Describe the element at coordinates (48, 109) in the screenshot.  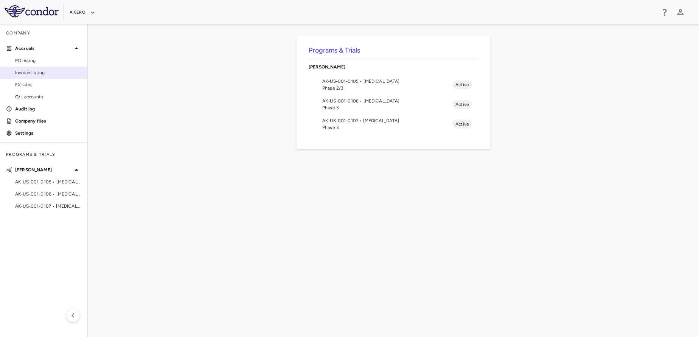
I see `p: Audit log` at that location.